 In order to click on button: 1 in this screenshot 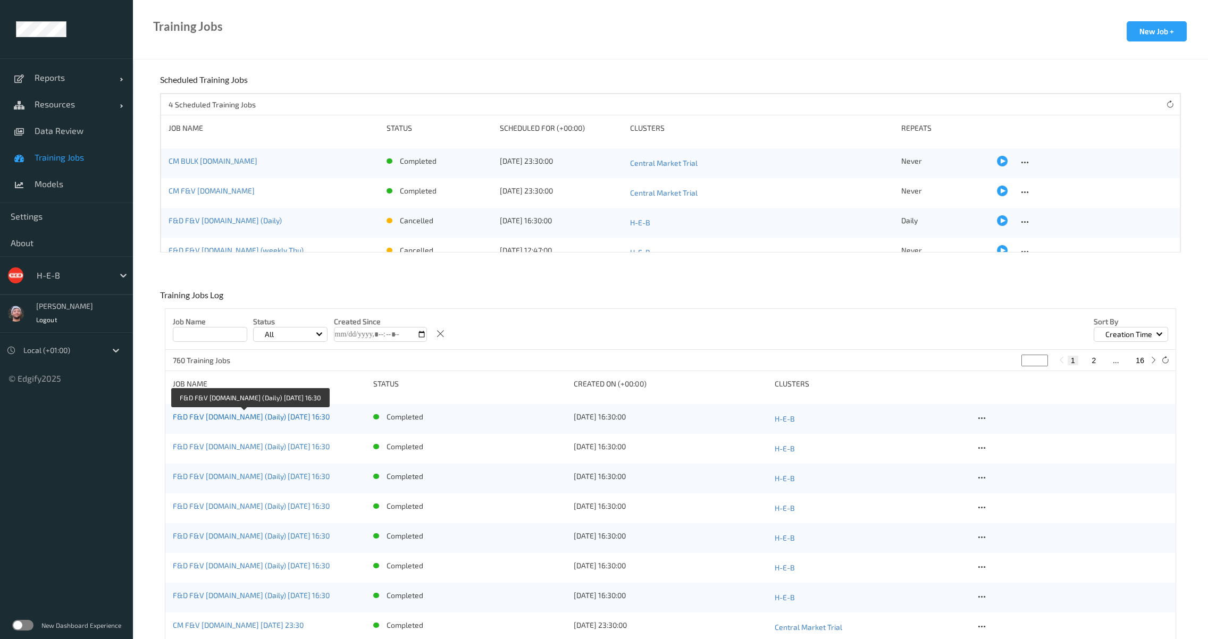, I will do `click(1073, 361)`.